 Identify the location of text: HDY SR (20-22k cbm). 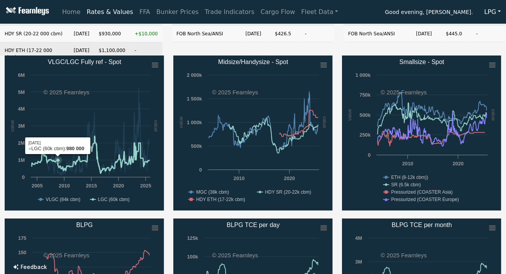
(288, 192).